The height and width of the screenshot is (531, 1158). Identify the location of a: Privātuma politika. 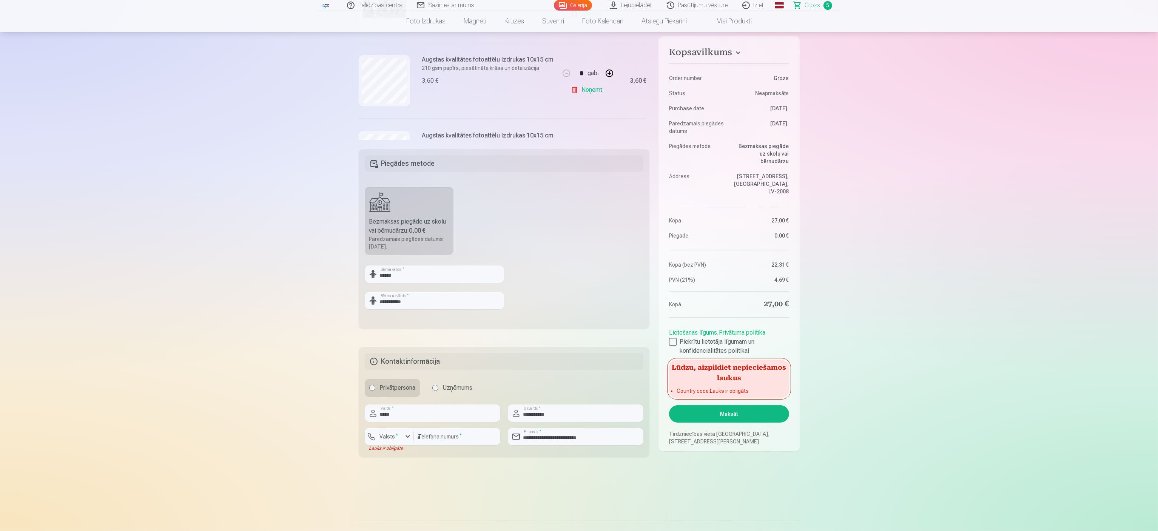
(742, 332).